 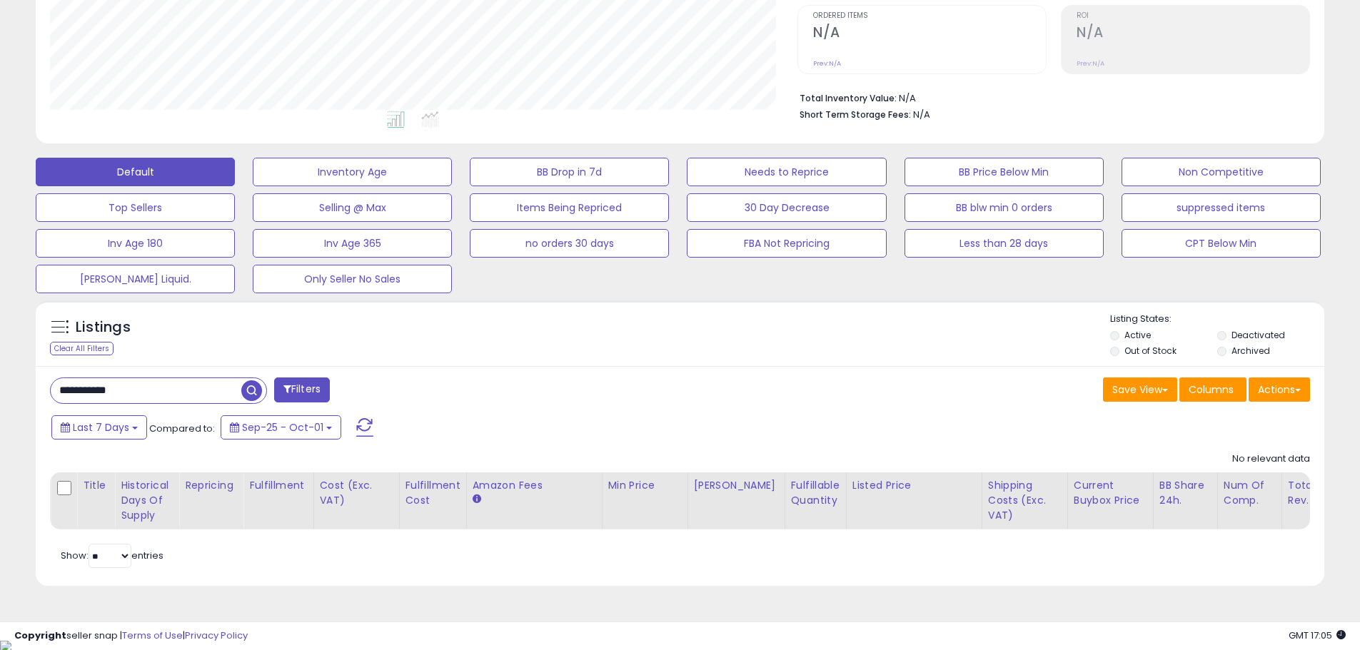 What do you see at coordinates (112, 555) in the screenshot?
I see `span: Show: entries` at bounding box center [112, 555].